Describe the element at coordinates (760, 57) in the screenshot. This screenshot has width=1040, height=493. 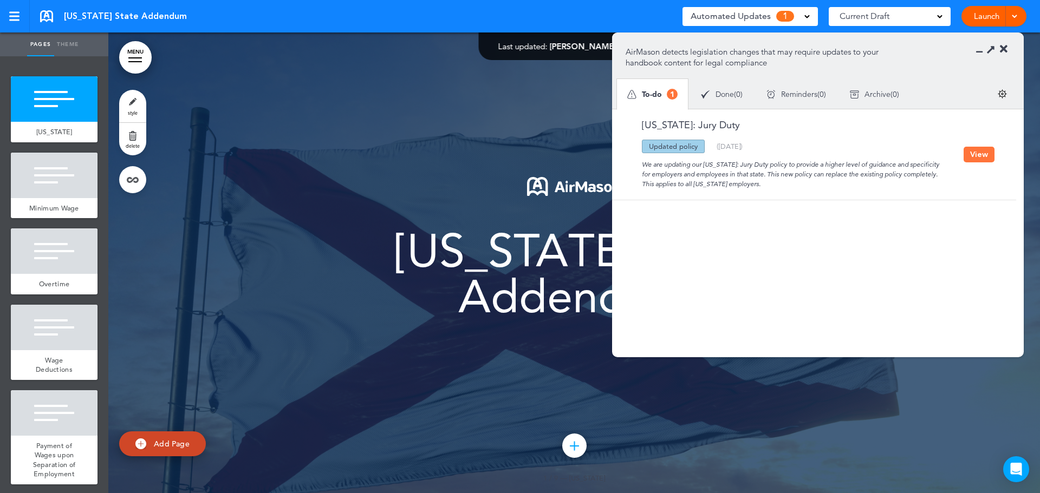
I see `p: AirMason detects legislation changes that may require updates to your handbook content for legal ...` at that location.